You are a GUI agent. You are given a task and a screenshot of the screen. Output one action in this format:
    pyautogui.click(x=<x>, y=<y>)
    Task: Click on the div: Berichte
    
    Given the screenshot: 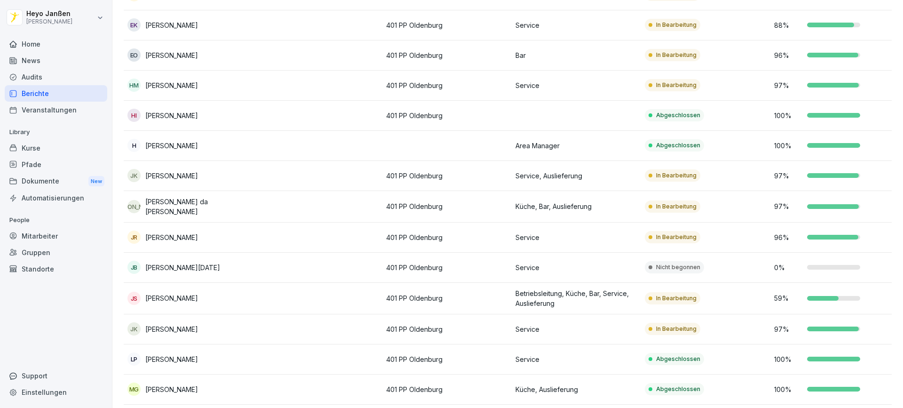 What is the action you would take?
    pyautogui.click(x=56, y=93)
    